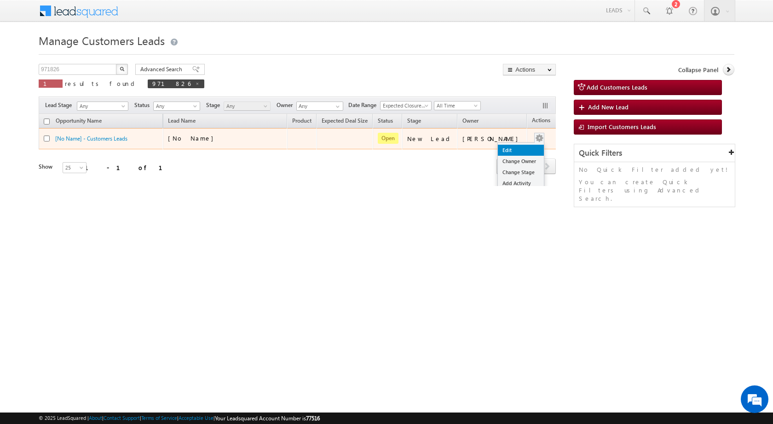  Describe the element at coordinates (75, 168) in the screenshot. I see `a: 25` at that location.